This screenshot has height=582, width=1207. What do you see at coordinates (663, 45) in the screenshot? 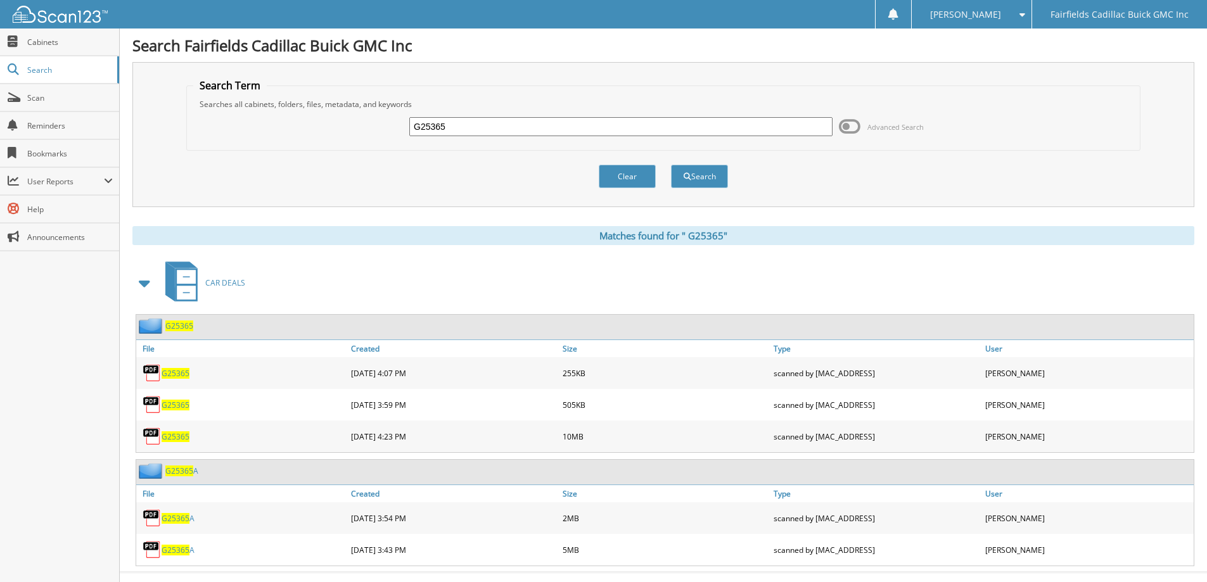
I see `h1: Search Fairfields Cadillac Buick GMC Inc` at bounding box center [663, 45].